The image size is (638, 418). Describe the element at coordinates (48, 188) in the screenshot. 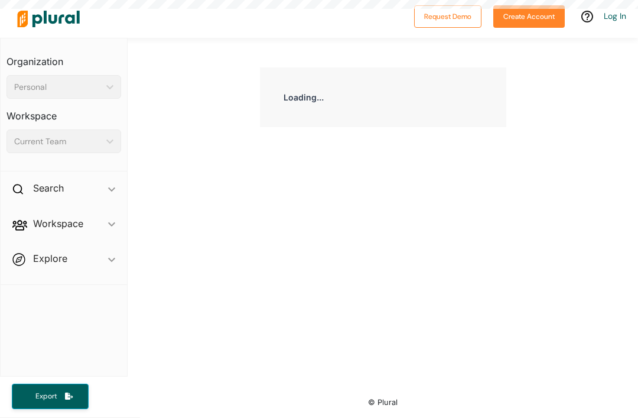

I see `h2: Search` at that location.